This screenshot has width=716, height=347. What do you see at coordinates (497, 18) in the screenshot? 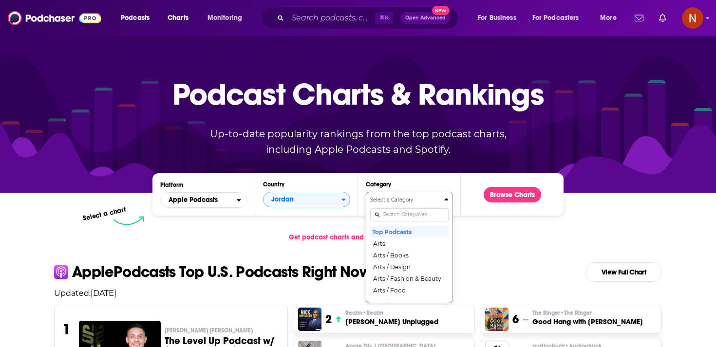
I see `span: For Business` at bounding box center [497, 18].